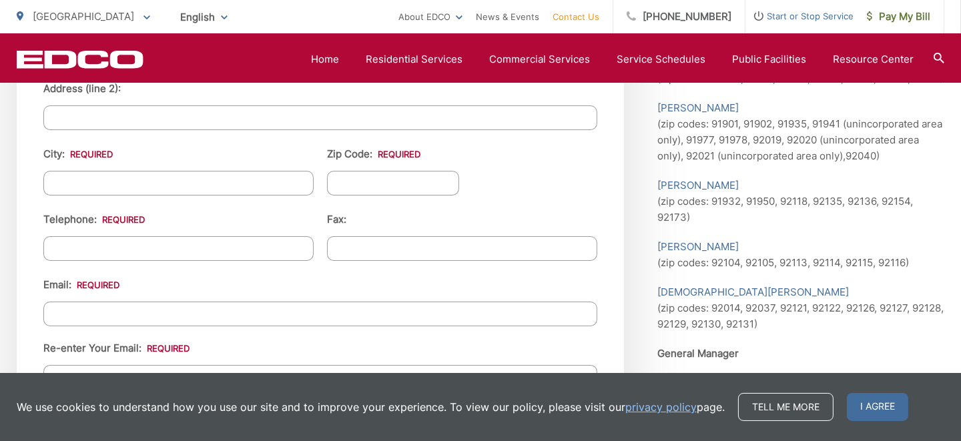 Image resolution: width=961 pixels, height=441 pixels. I want to click on p: (zip codes: 91932, 91950, 92118, 92135, 92136, 92154, 92173), so click(801, 202).